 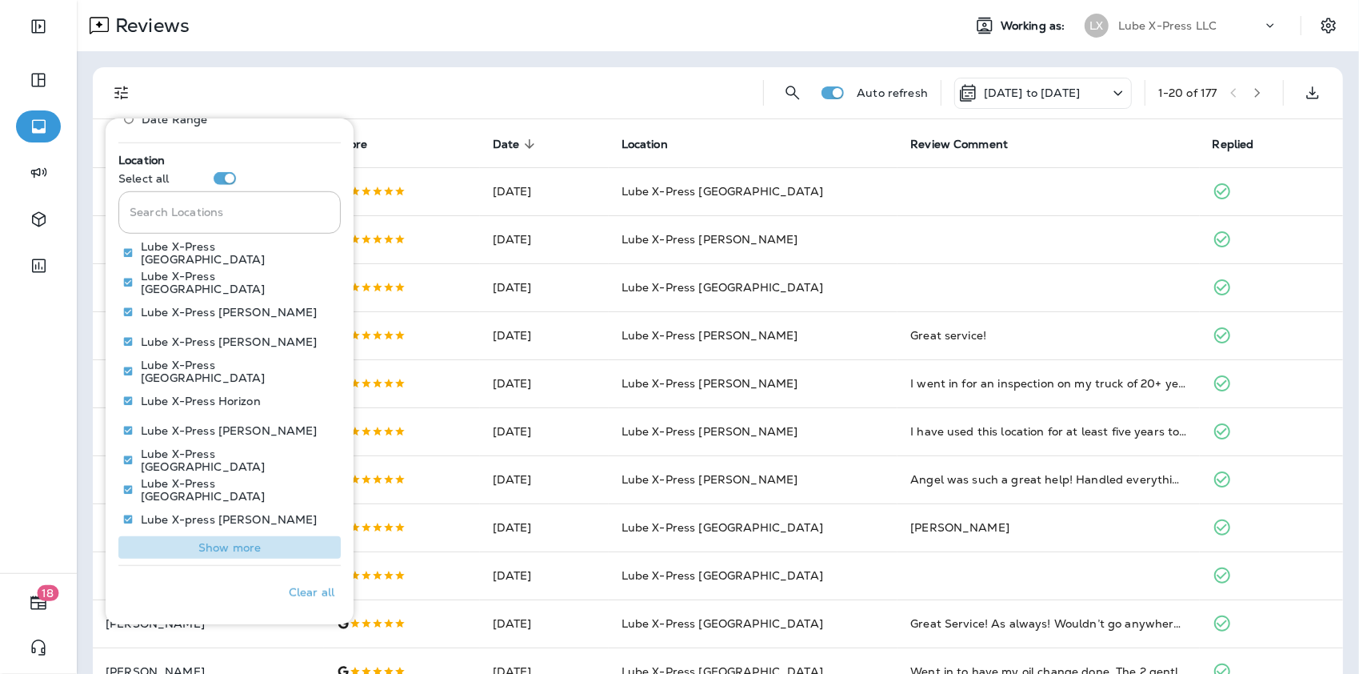 What do you see at coordinates (1048, 335) in the screenshot?
I see `div: Great service!` at bounding box center [1048, 335].